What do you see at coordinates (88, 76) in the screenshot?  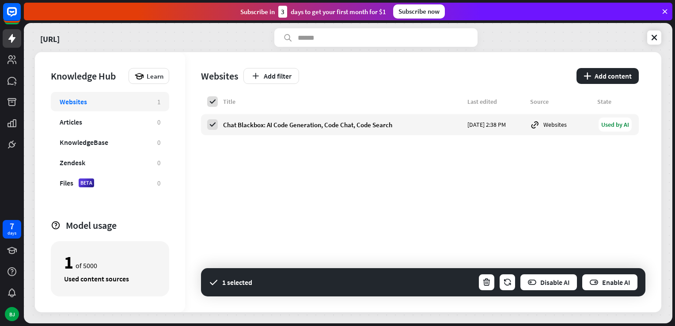 I see `div: Knowledge Hub` at bounding box center [88, 76].